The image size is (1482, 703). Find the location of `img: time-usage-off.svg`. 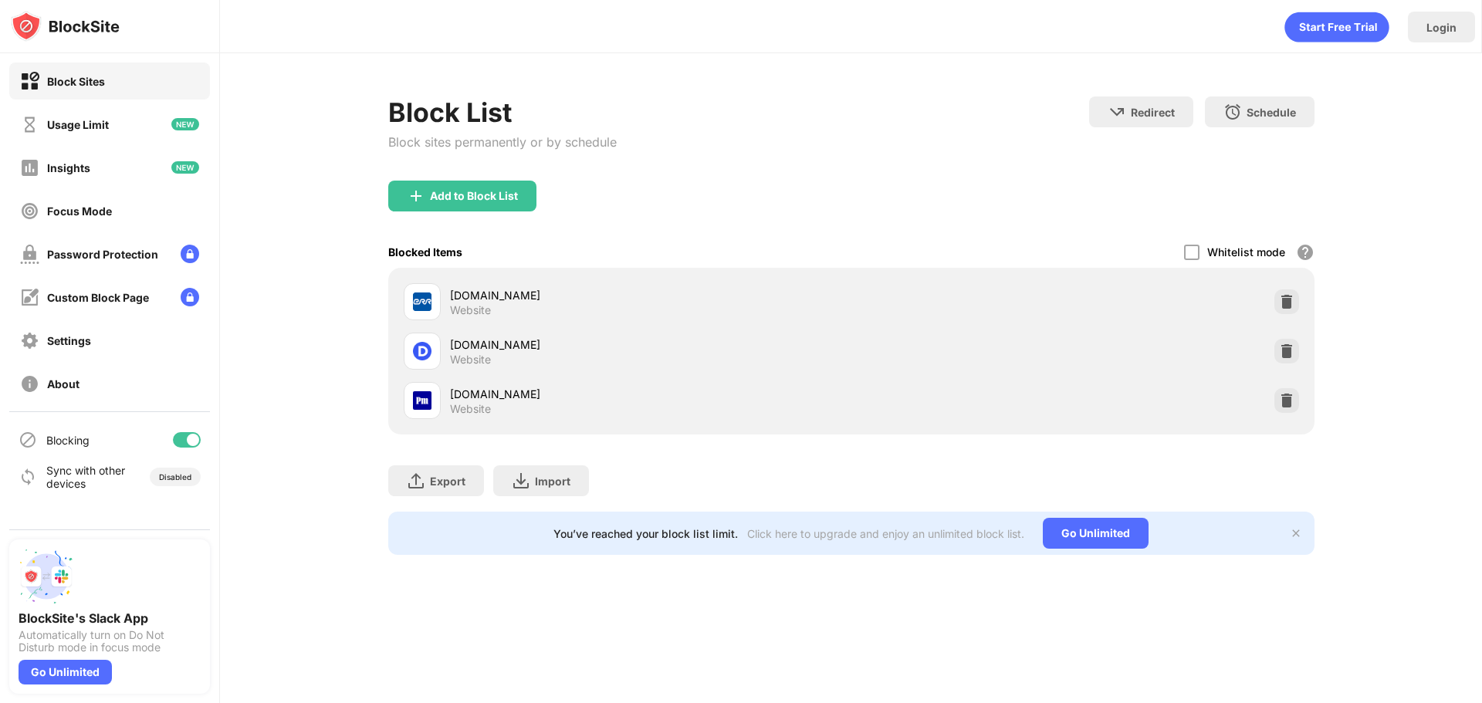

img: time-usage-off.svg is located at coordinates (29, 124).